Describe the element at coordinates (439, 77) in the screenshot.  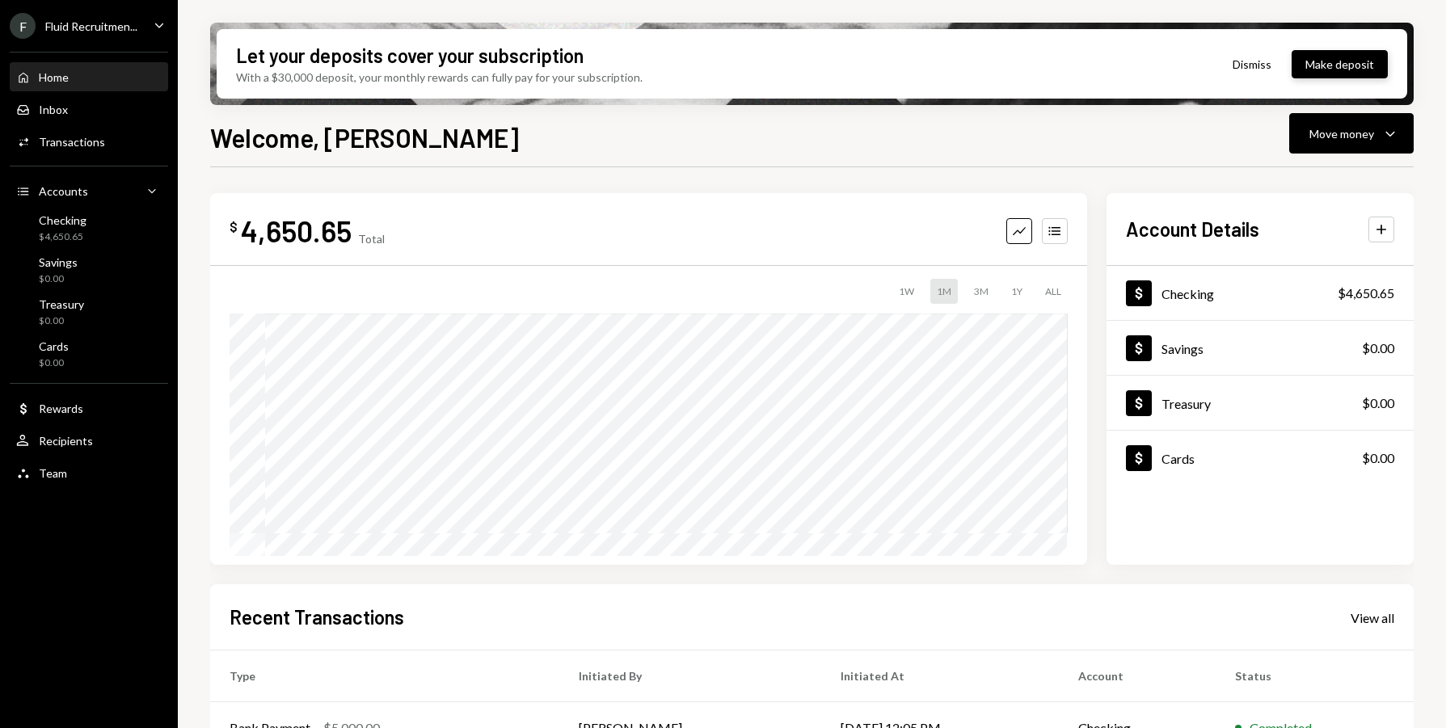
I see `div: With a $30,000 deposit, your monthly rewards can fully pay for your subscription.` at that location.